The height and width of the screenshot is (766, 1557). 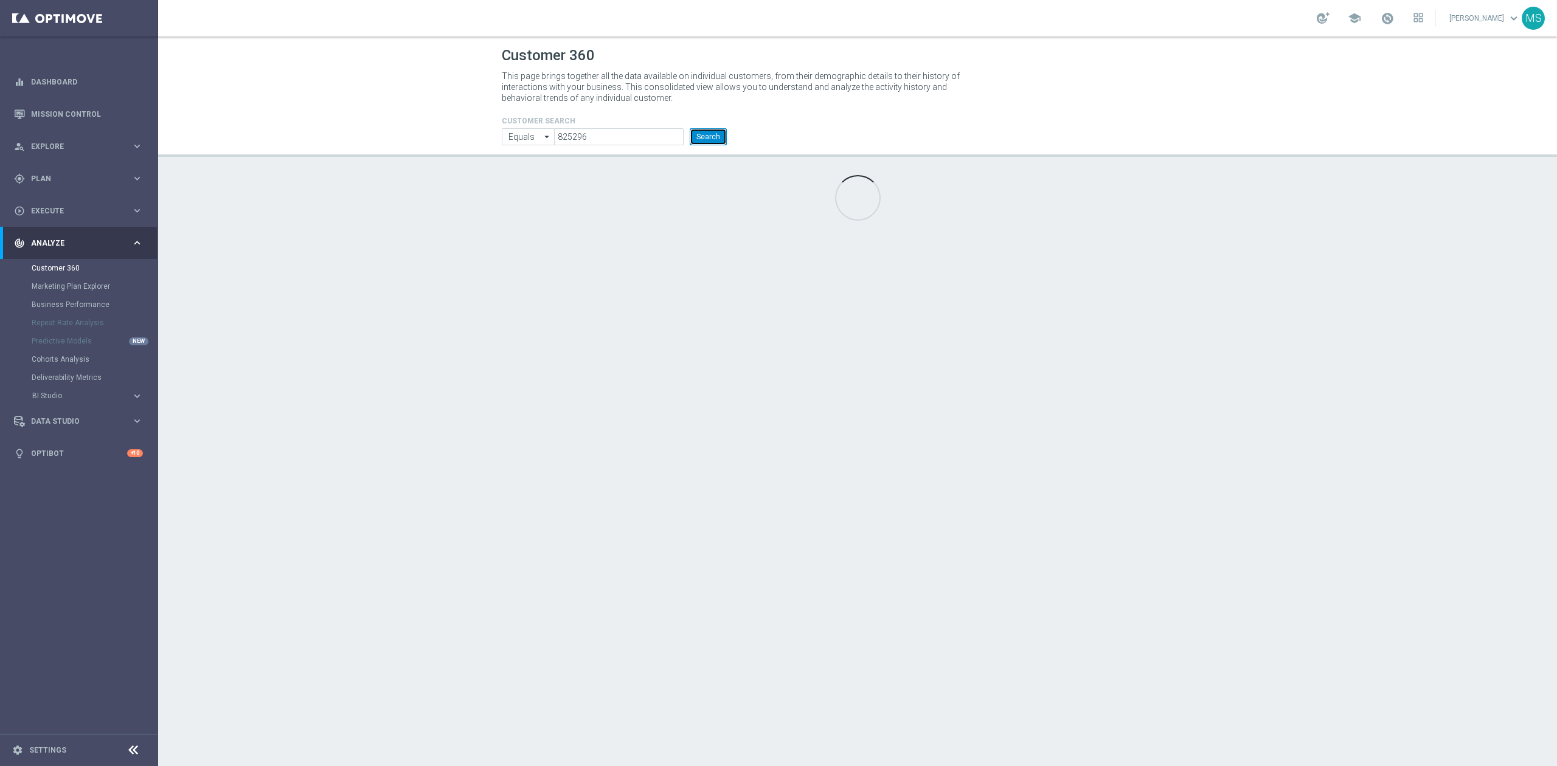 What do you see at coordinates (72, 243) in the screenshot?
I see `div: Analyze` at bounding box center [72, 243].